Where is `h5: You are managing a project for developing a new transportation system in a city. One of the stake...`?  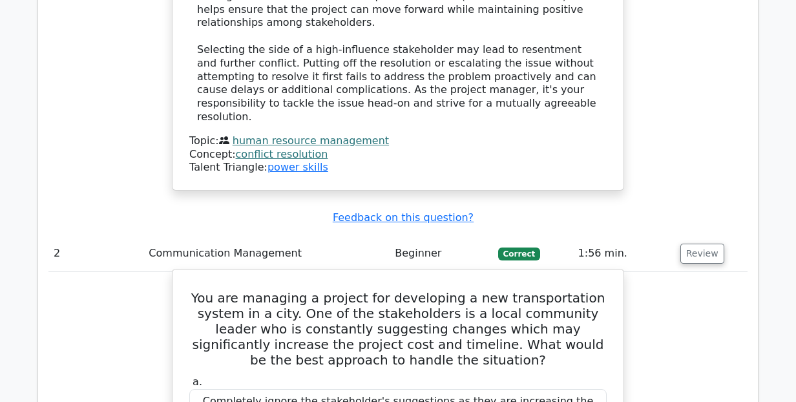
h5: You are managing a project for developing a new transportation system in a city. One of the stake... is located at coordinates (398, 329).